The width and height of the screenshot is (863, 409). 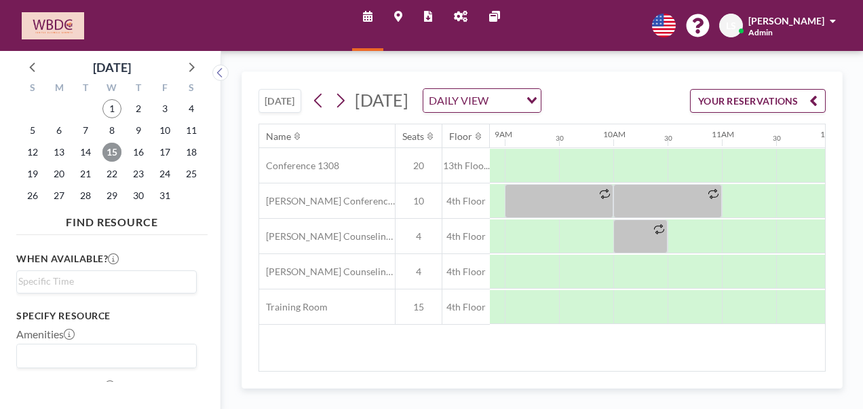 I want to click on span: Tuesday, October 28, 2025, so click(x=86, y=195).